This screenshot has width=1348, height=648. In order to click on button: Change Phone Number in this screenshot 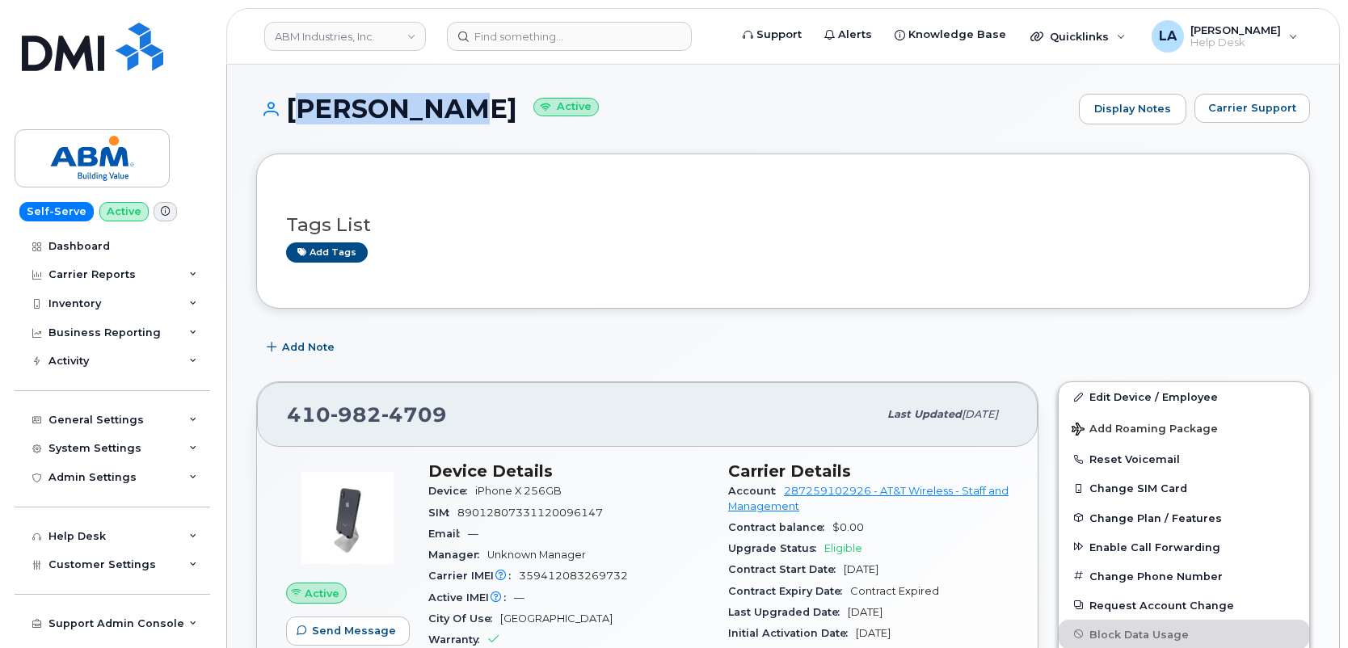, I will do `click(1184, 576)`.